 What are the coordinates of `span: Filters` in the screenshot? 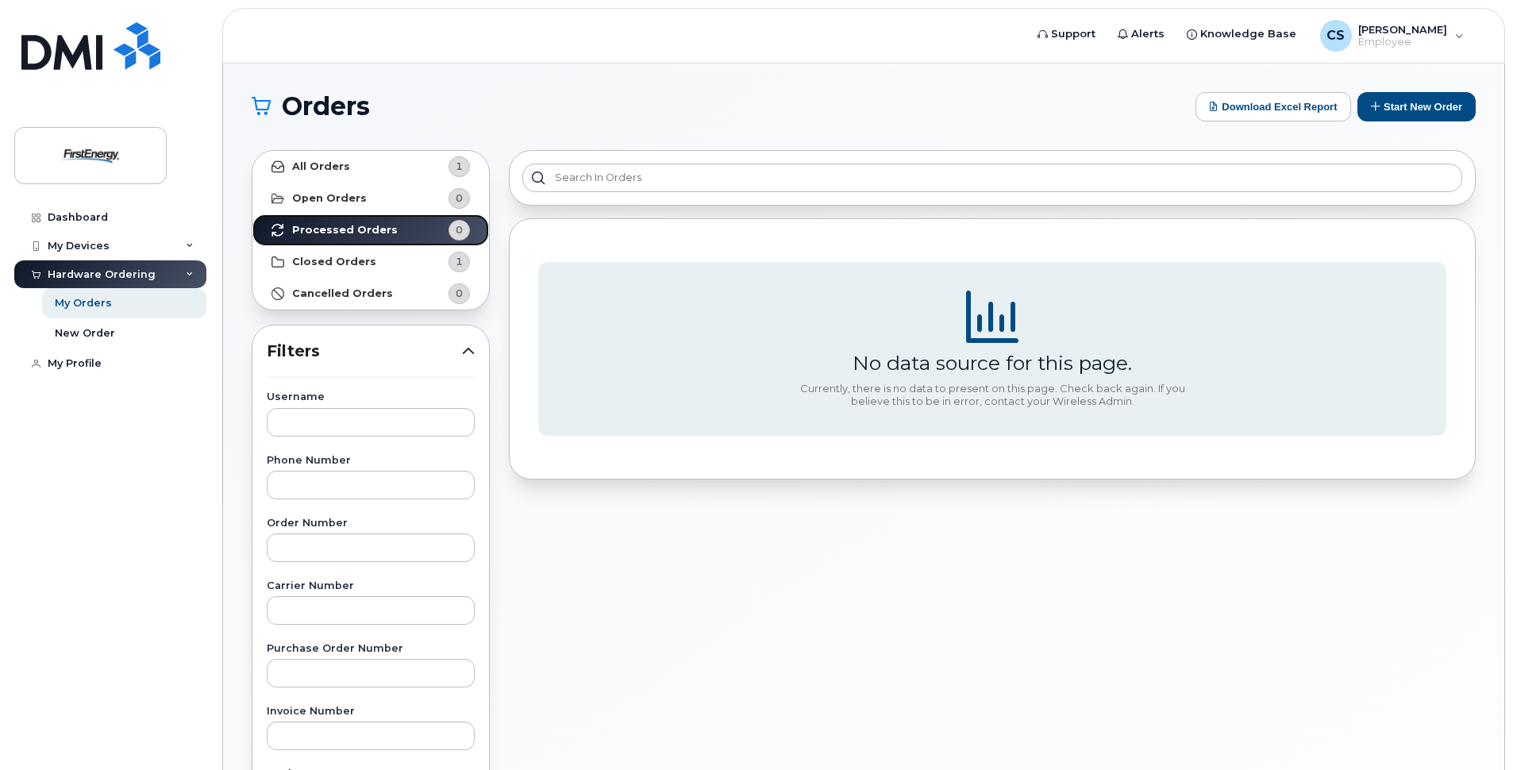 It's located at (364, 351).